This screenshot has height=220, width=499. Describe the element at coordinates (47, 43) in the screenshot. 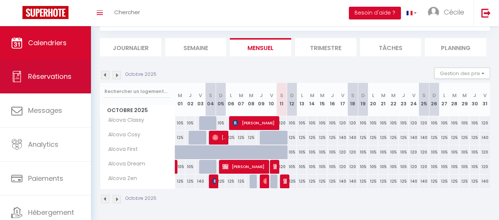

I see `span: Calendriers` at that location.